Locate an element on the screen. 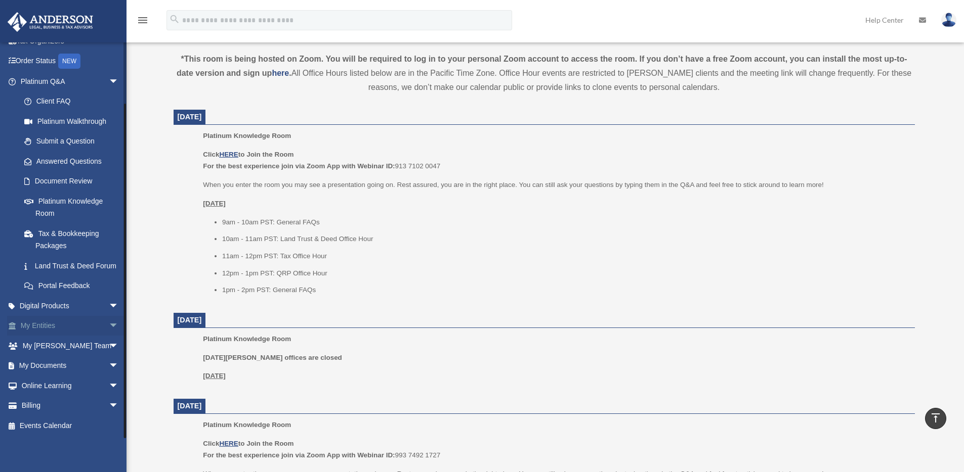 This screenshot has height=472, width=964. a: vertical_align_top is located at coordinates (935, 419).